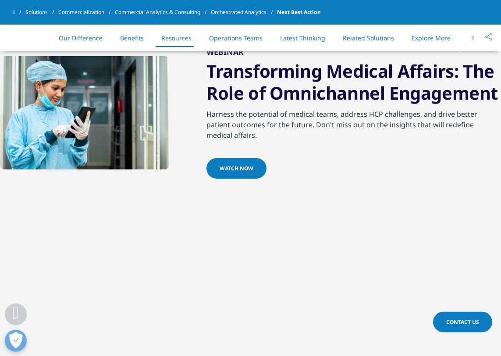  What do you see at coordinates (81, 38) in the screenshot?
I see `a: Our Difference` at bounding box center [81, 38].